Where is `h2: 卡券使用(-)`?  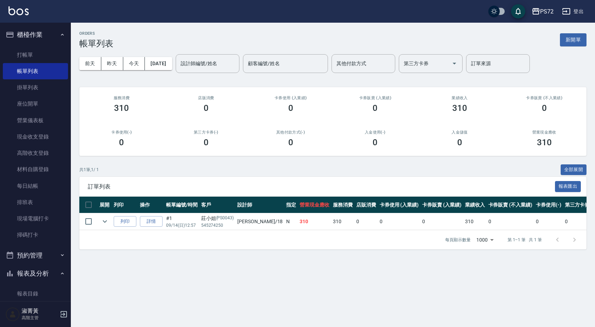 h2: 卡券使用(-) is located at coordinates (121, 132).